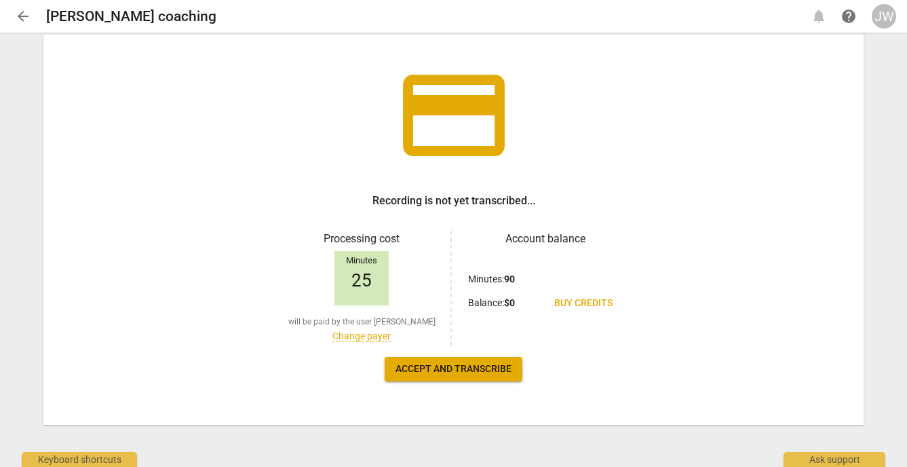  I want to click on a: Buy credits, so click(583, 303).